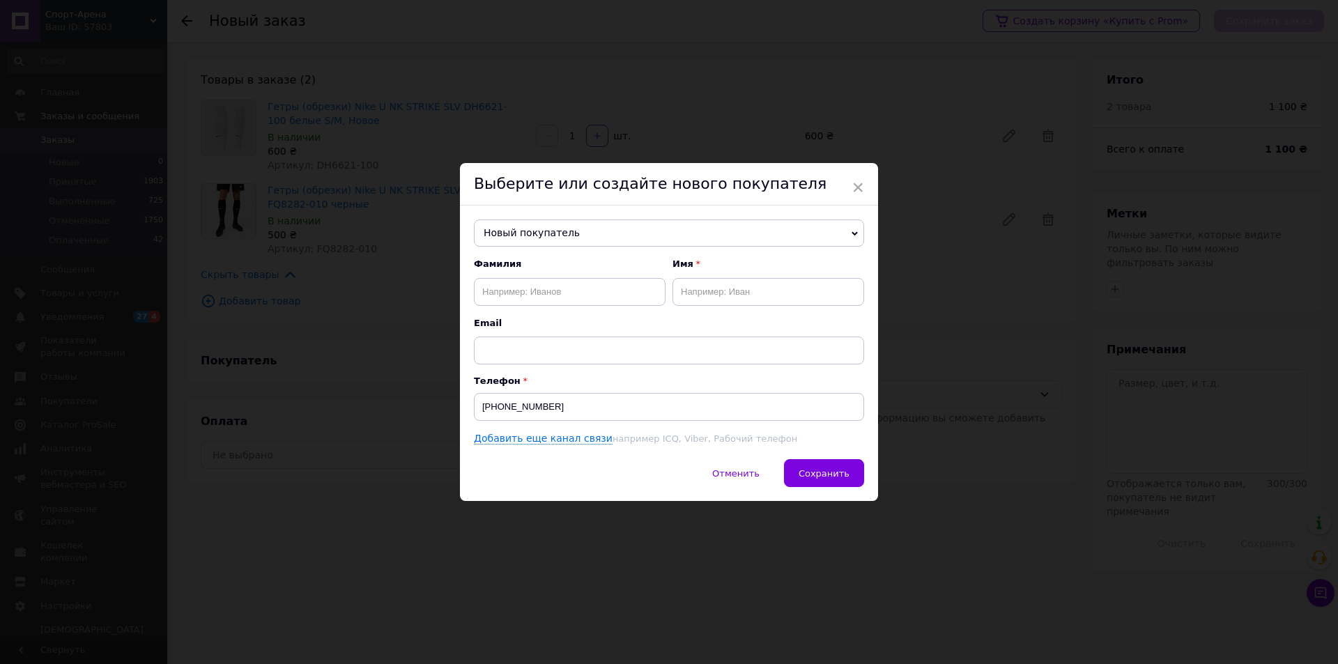 This screenshot has height=664, width=1338. Describe the element at coordinates (768, 264) in the screenshot. I see `span: Имя` at that location.